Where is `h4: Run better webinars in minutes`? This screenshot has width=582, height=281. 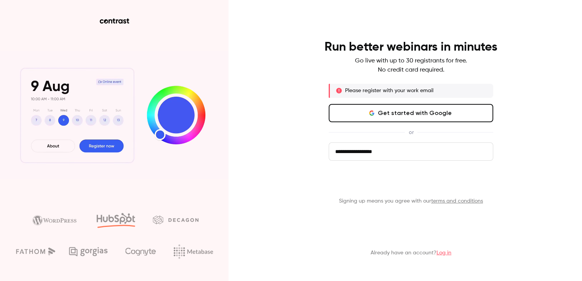 h4: Run better webinars in minutes is located at coordinates (411, 47).